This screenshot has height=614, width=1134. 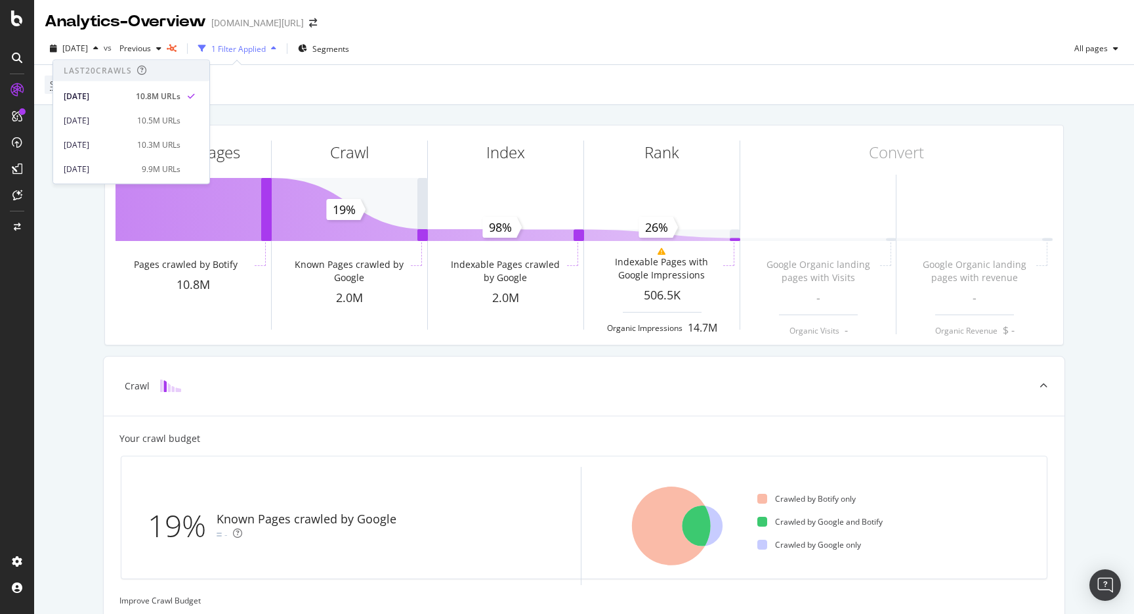 What do you see at coordinates (133, 48) in the screenshot?
I see `span: Previous` at bounding box center [133, 48].